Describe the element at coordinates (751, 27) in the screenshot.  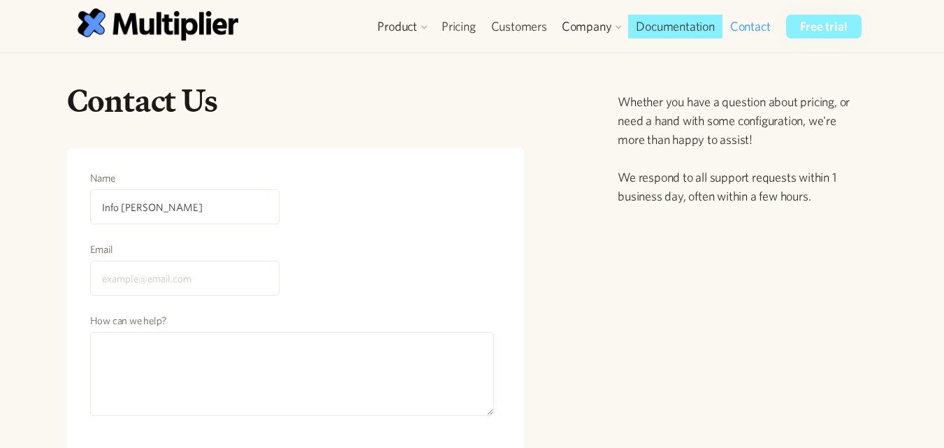
I see `a: Contact` at that location.